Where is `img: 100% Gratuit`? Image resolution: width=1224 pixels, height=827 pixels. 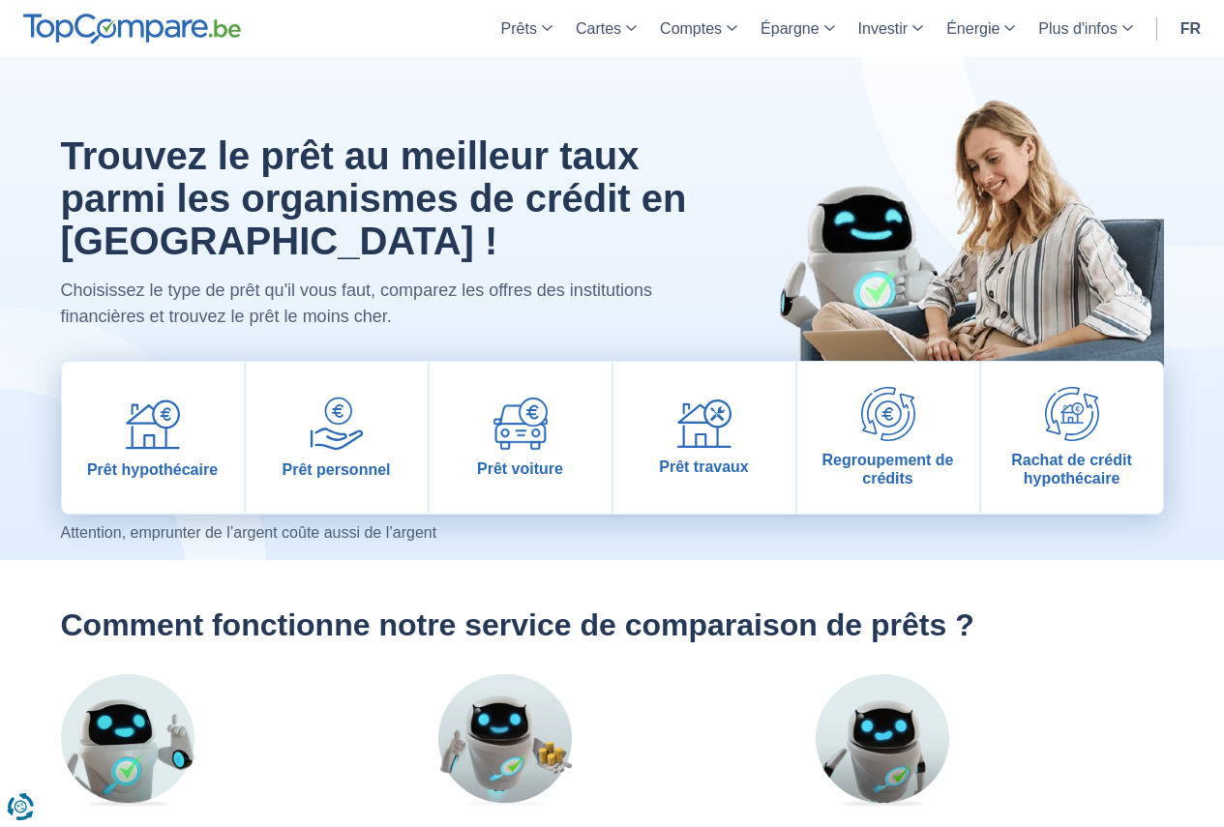 img: 100% Gratuit is located at coordinates (505, 741).